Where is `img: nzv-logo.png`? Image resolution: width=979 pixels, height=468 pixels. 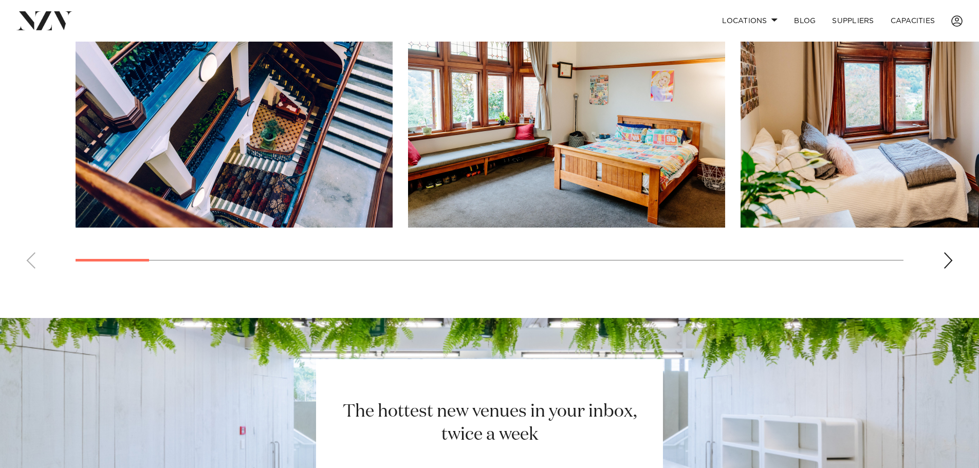 img: nzv-logo.png is located at coordinates (44, 21).